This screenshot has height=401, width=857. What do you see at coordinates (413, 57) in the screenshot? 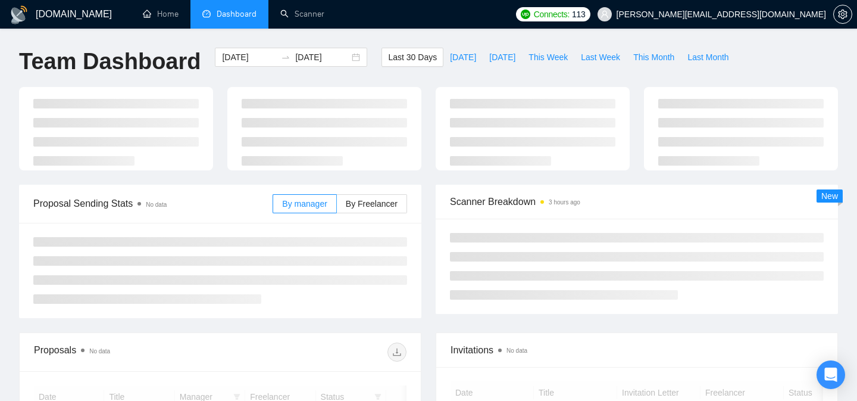
I see `span: Last 30 Days` at bounding box center [413, 57].